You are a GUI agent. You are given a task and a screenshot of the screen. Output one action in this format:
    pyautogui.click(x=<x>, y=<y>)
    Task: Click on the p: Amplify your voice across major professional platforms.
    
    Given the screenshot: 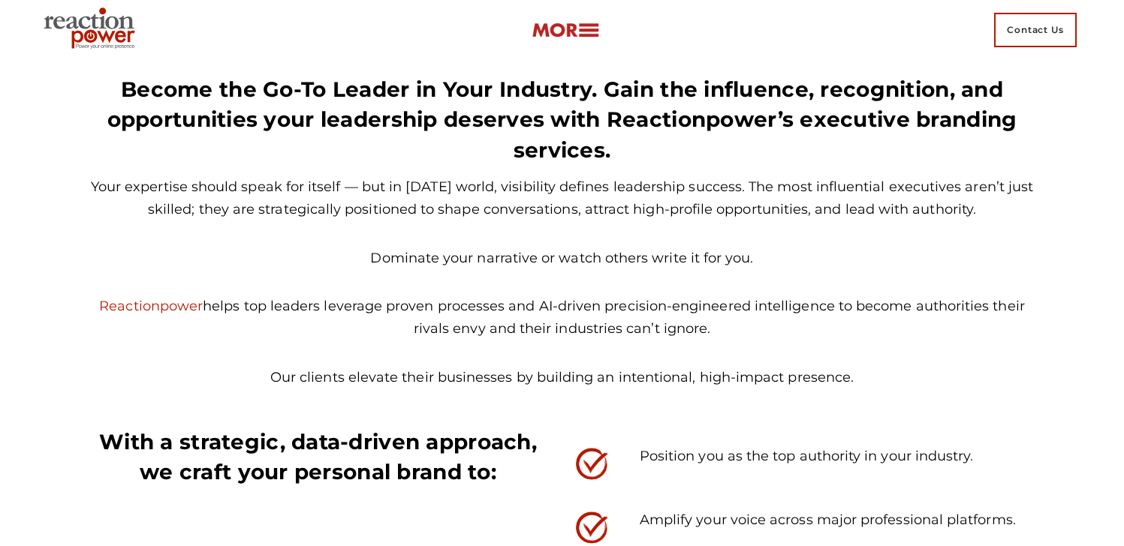 What is the action you would take?
    pyautogui.click(x=839, y=521)
    